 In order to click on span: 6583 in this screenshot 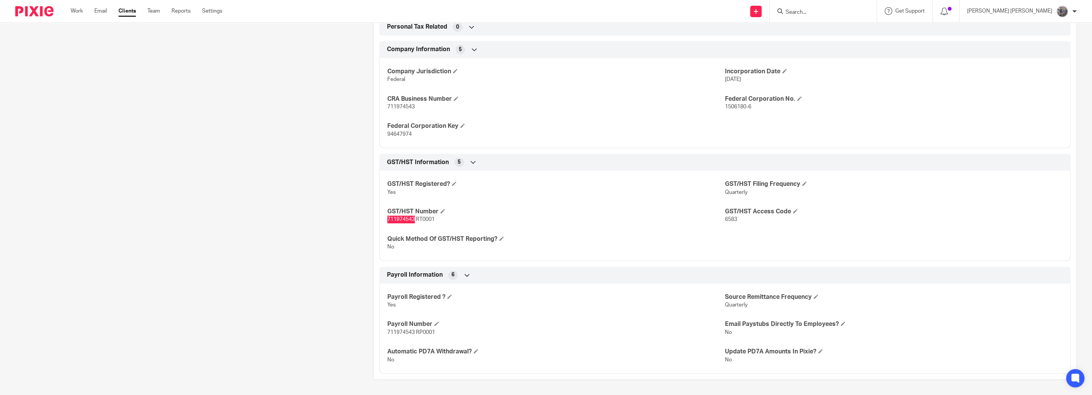, I will do `click(731, 220)`.